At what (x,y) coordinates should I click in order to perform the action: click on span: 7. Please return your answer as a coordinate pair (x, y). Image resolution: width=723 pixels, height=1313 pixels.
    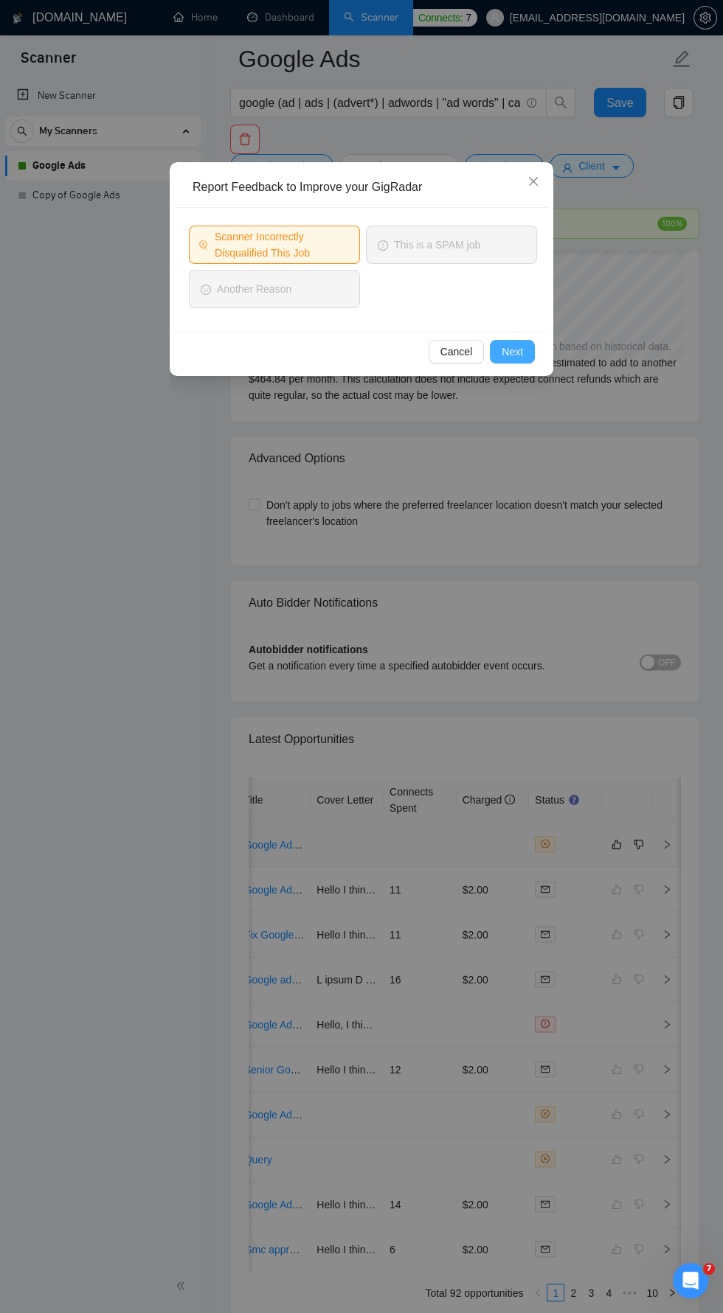
    Looking at the image, I should click on (709, 1269).